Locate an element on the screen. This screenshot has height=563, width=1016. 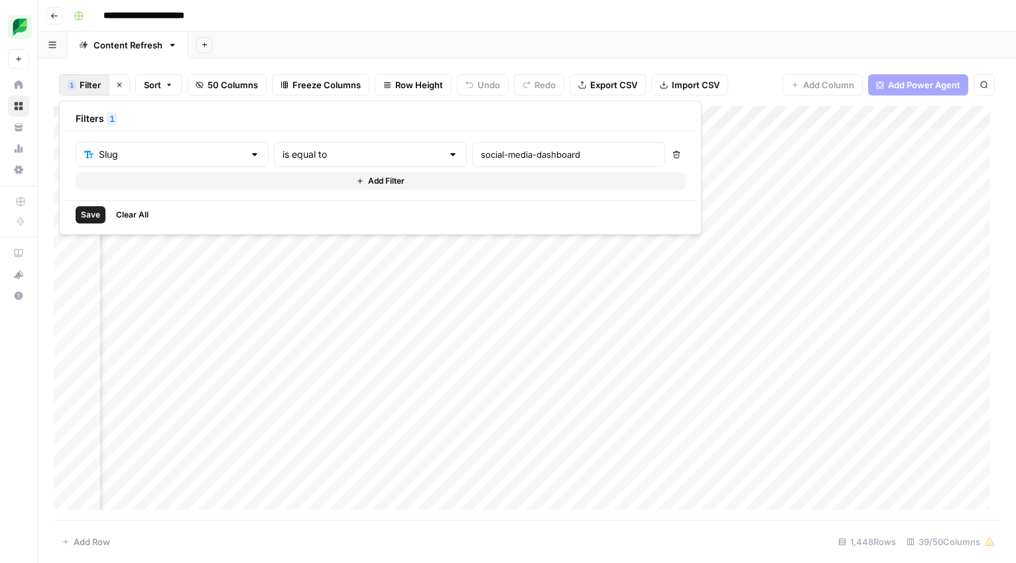
button: Row Height is located at coordinates (413, 85).